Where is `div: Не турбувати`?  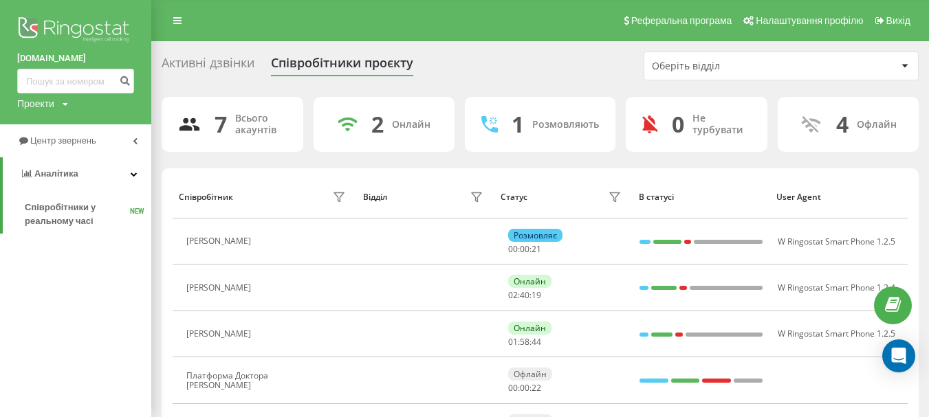 div: Не турбувати is located at coordinates (721, 124).